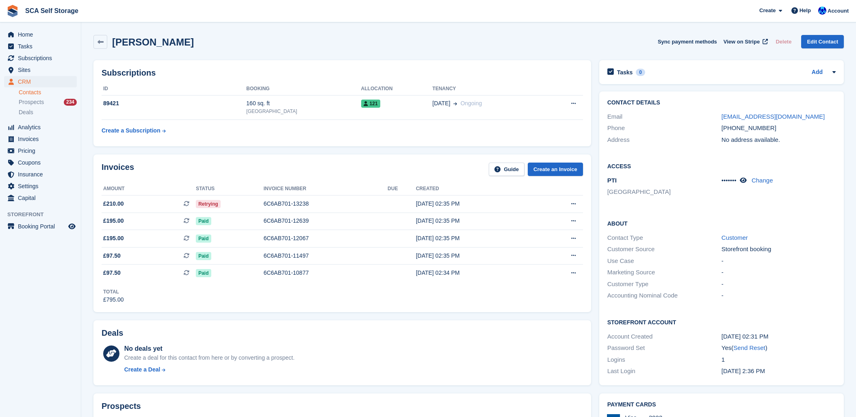  I want to click on span: Analytics, so click(42, 127).